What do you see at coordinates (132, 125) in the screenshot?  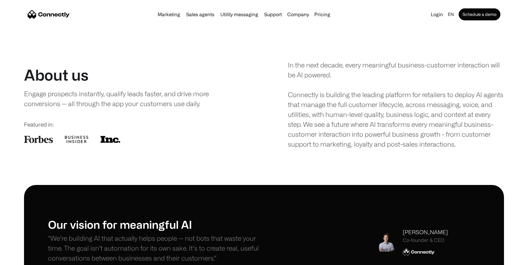 I see `div: Featured in:` at bounding box center [132, 125].